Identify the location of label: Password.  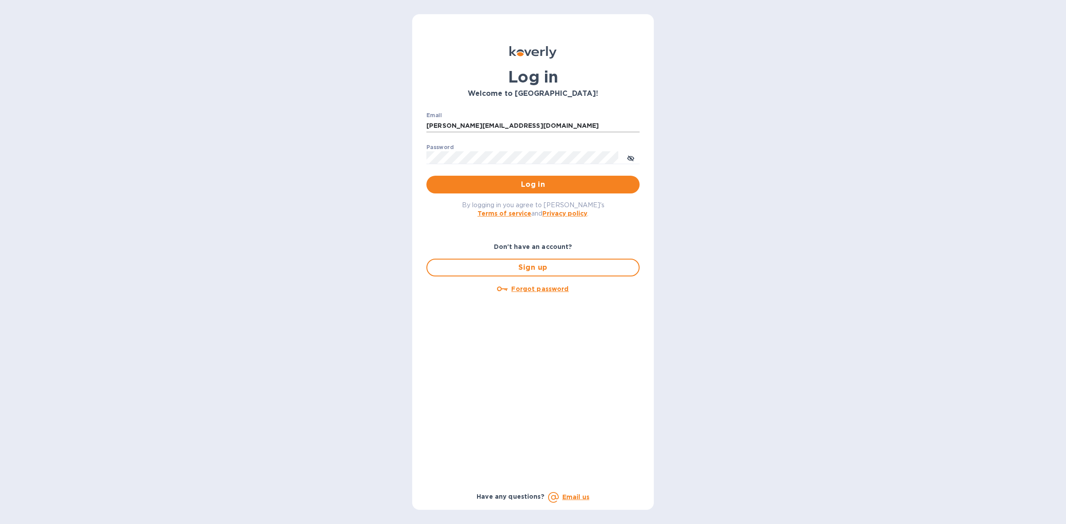
(440, 147).